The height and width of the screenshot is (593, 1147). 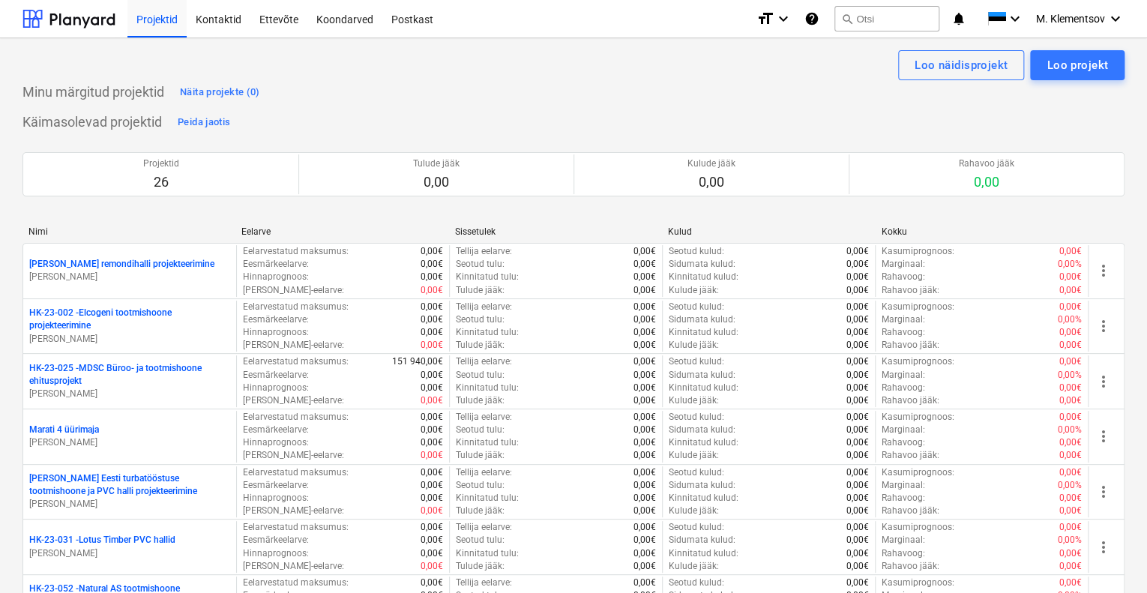 I want to click on p: Kinnitatud kulud :, so click(x=703, y=442).